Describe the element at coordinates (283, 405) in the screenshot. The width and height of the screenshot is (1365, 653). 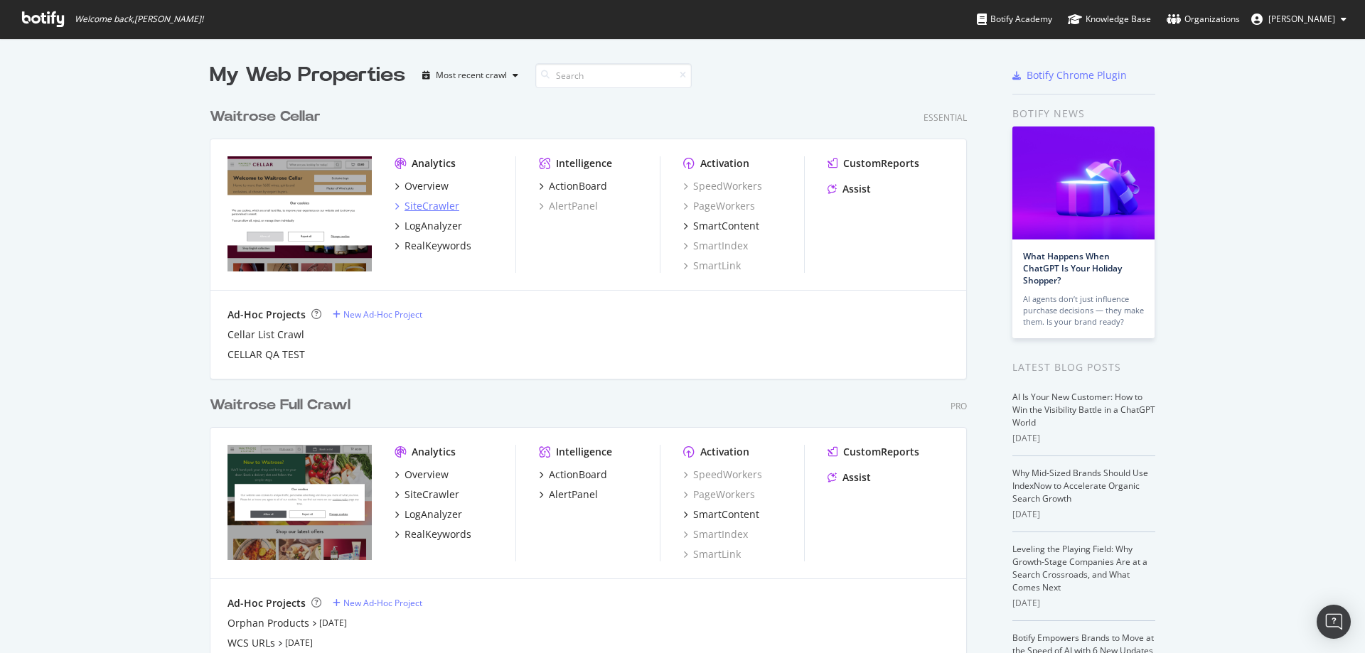
I see `a: Waitrose Full Crawl` at that location.